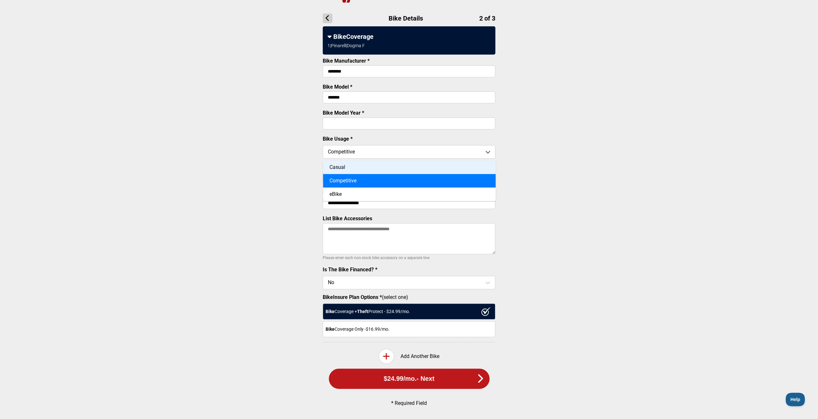  What do you see at coordinates (487, 18) in the screenshot?
I see `span: 2 of 3` at bounding box center [487, 18].